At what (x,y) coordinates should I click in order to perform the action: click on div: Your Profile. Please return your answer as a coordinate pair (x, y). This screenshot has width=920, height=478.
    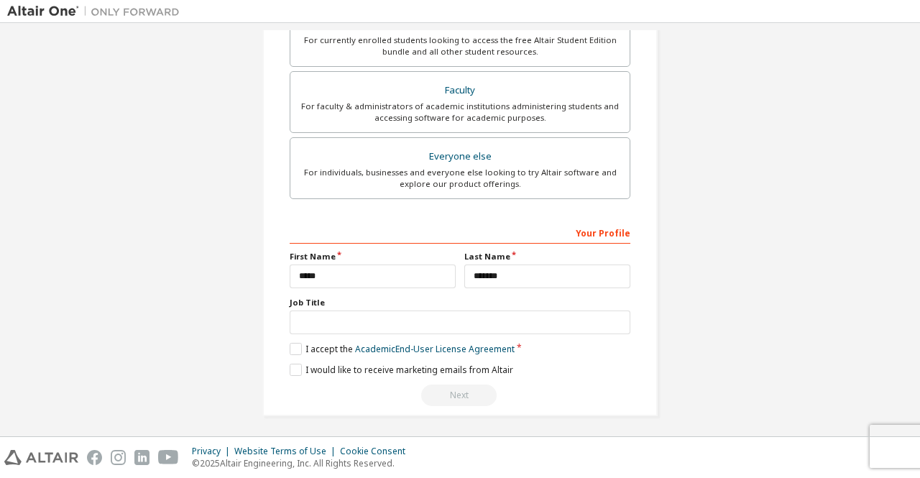
    Looking at the image, I should click on (460, 232).